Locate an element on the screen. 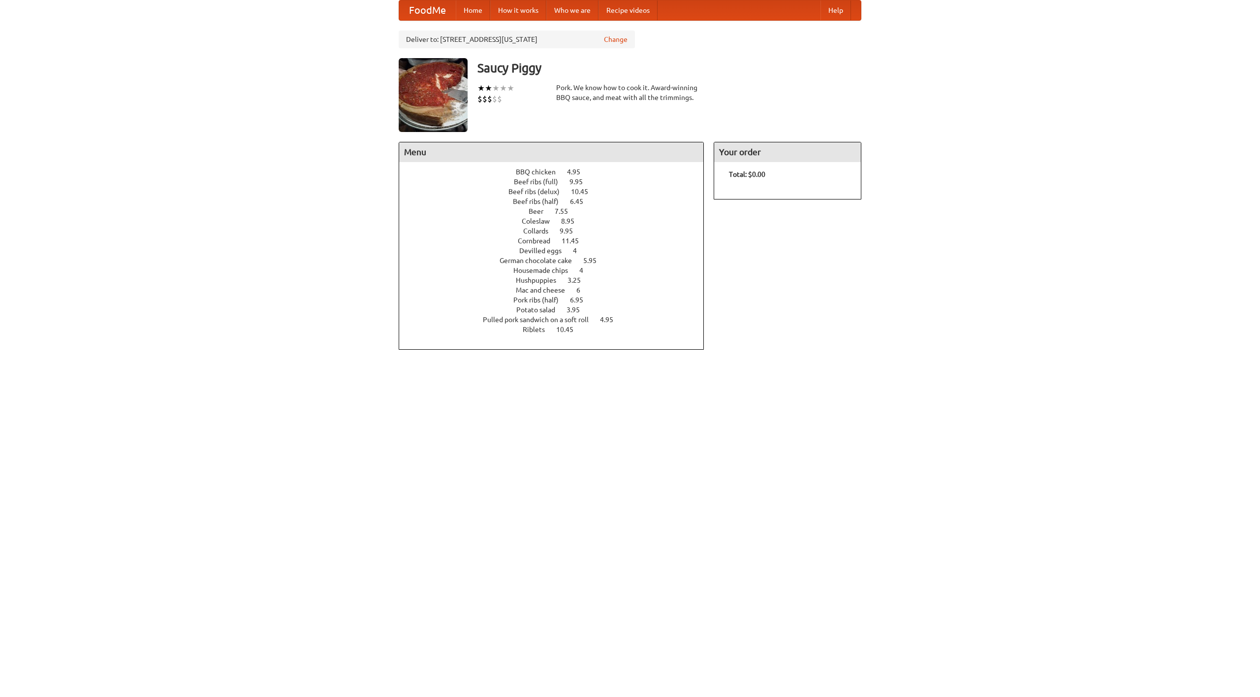 This screenshot has height=697, width=1260. span: Pulled pork sandwich on a soft roll is located at coordinates (541, 320).